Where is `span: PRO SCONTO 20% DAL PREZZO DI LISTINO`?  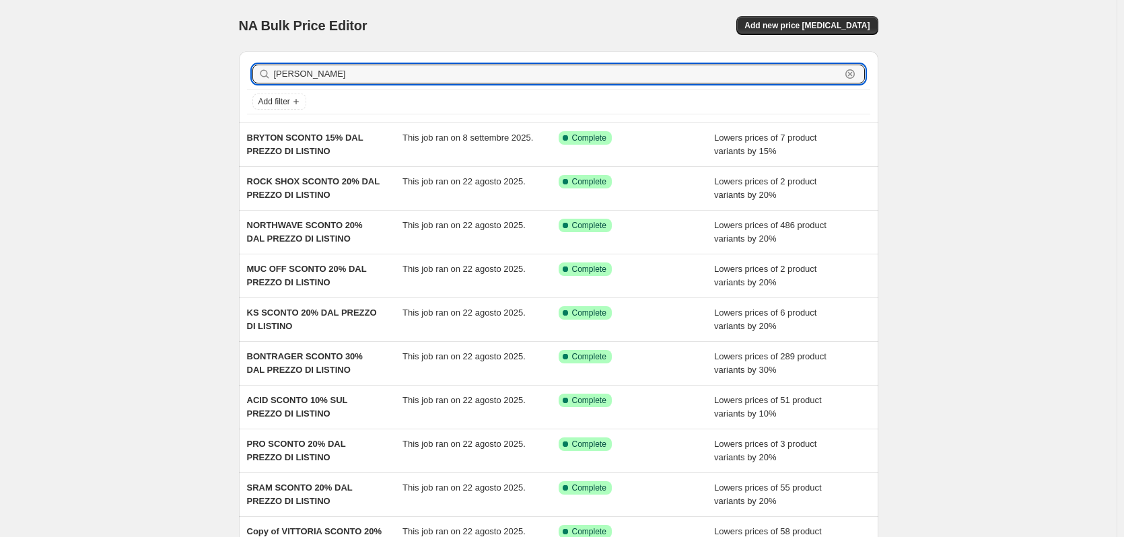 span: PRO SCONTO 20% DAL PREZZO DI LISTINO is located at coordinates (296, 450).